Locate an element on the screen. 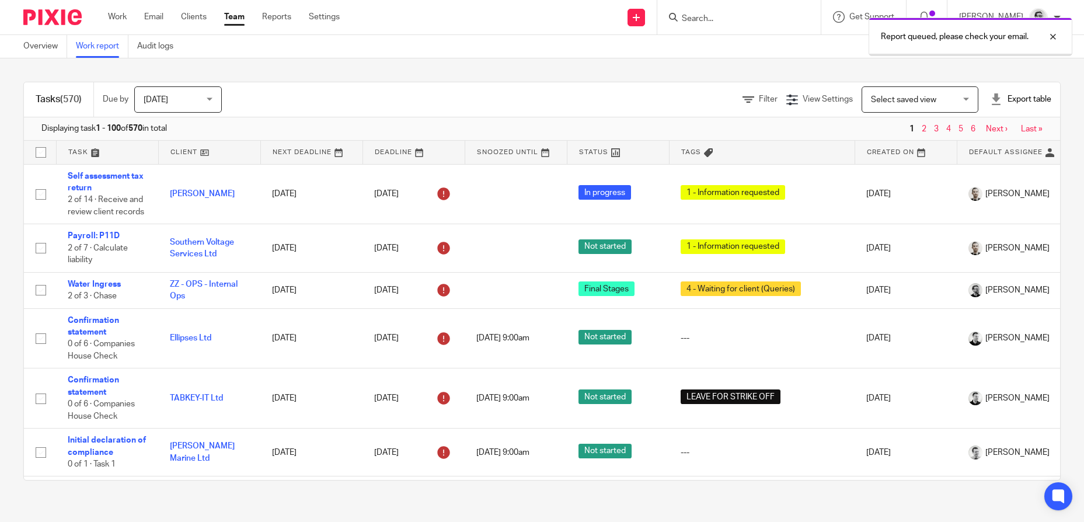  a: Payroll: P11D is located at coordinates (93, 236).